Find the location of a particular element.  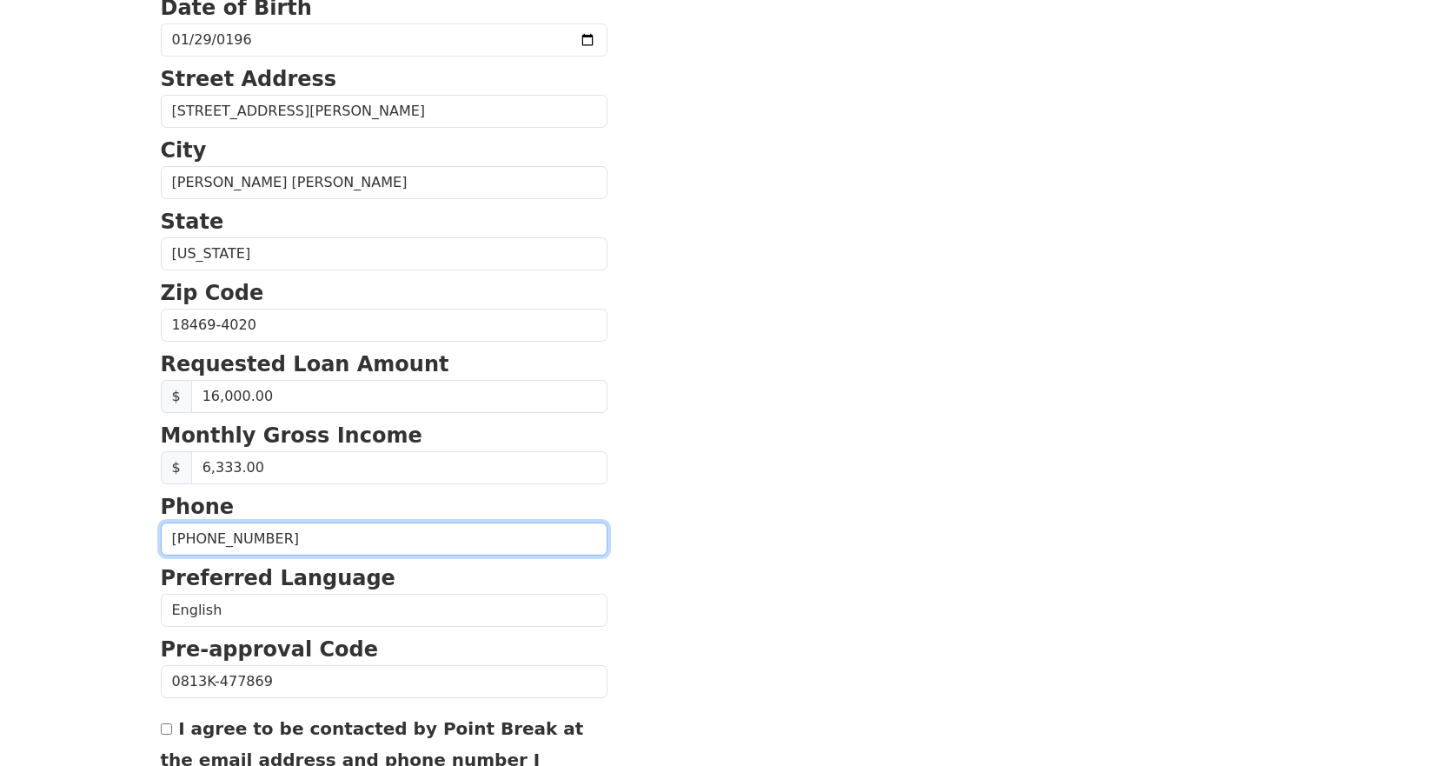

input: Monthly Gross Income is located at coordinates (399, 468).